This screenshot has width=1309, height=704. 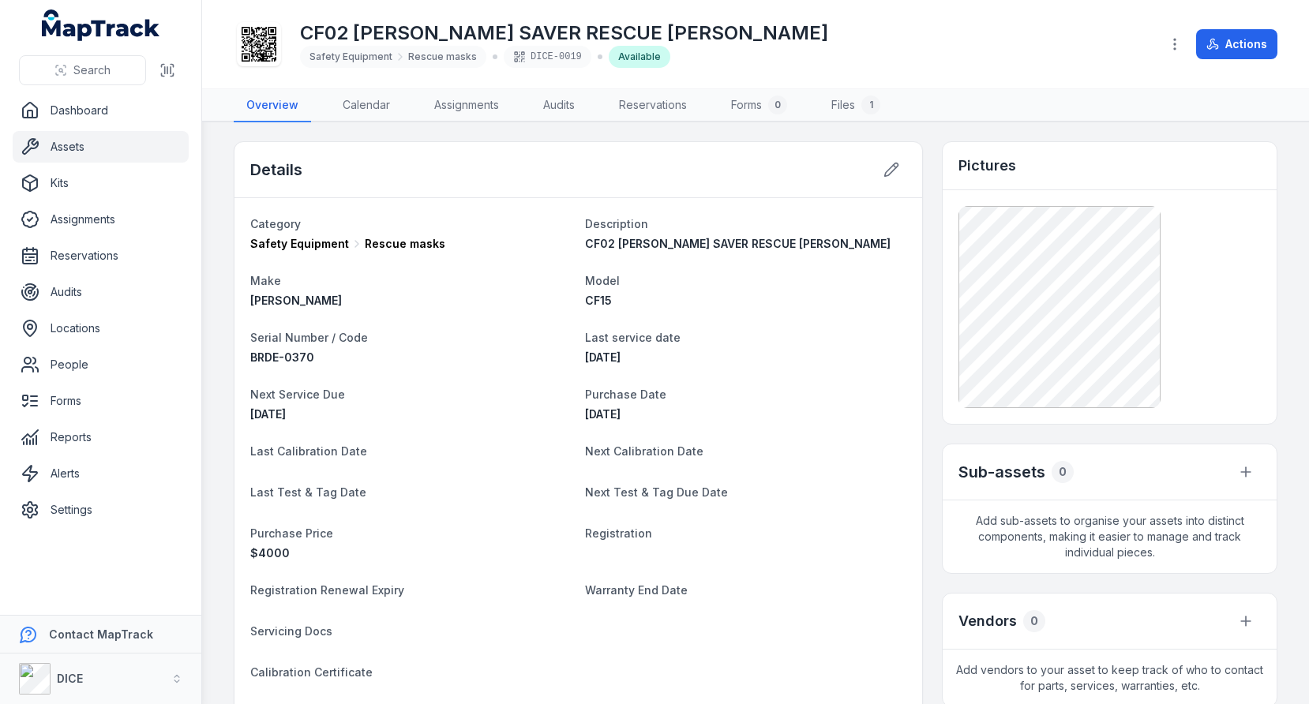 What do you see at coordinates (987, 166) in the screenshot?
I see `h3: Pictures` at bounding box center [987, 166].